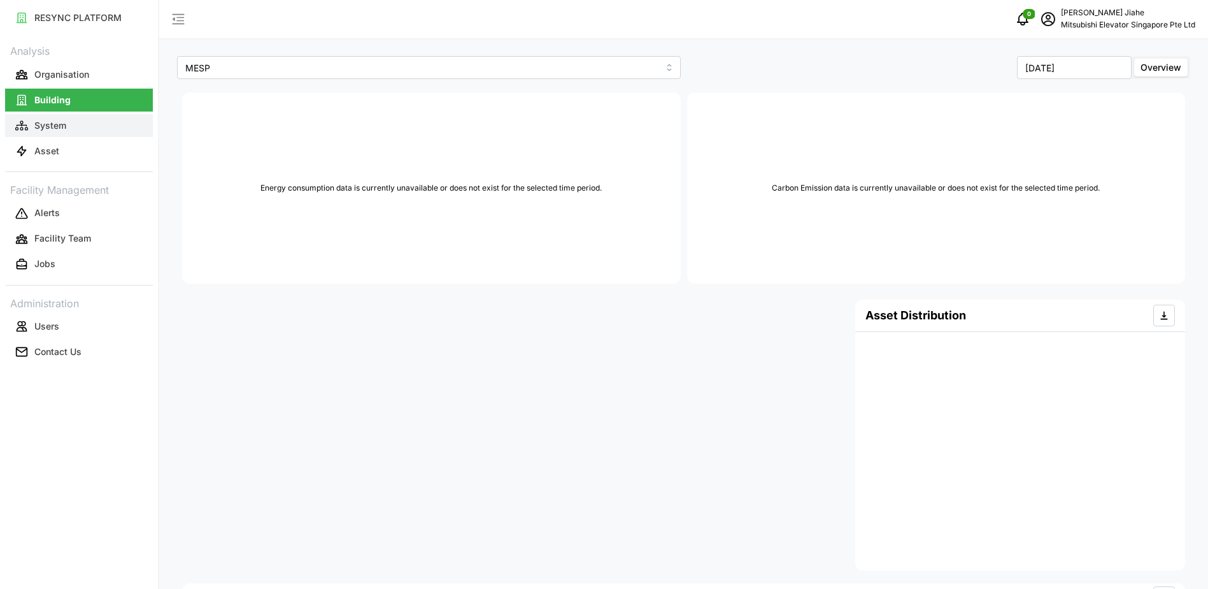  I want to click on input: Select Month, so click(1075, 68).